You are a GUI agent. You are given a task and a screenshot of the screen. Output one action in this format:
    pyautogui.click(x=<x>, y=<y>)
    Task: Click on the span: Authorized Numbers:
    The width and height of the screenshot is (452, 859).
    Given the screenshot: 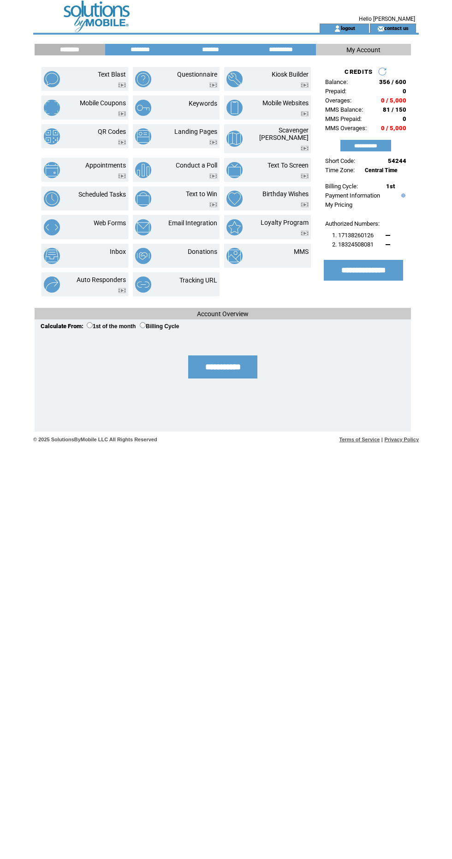 What is the action you would take?
    pyautogui.click(x=353, y=223)
    